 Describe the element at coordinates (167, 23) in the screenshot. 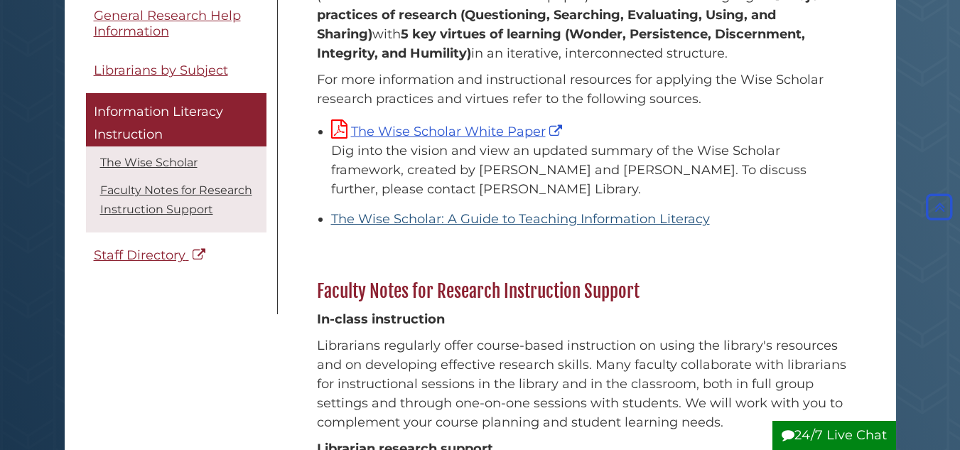

I see `span: General Research Help Information` at that location.